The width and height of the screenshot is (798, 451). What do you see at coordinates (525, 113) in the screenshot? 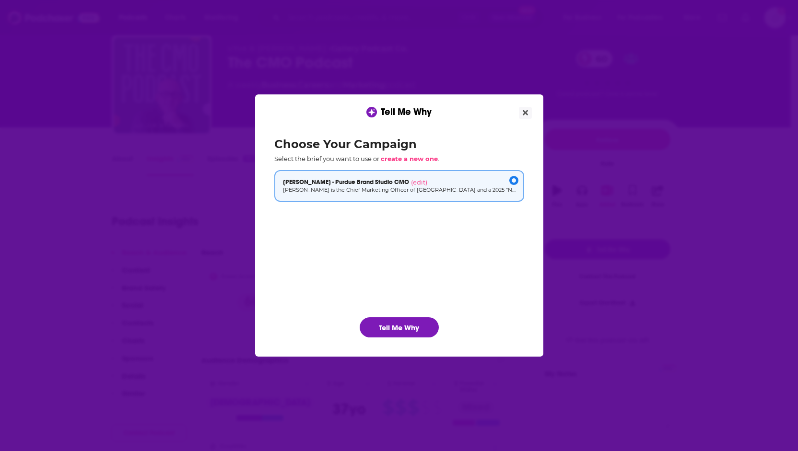
I see `button: Close` at bounding box center [525, 113].